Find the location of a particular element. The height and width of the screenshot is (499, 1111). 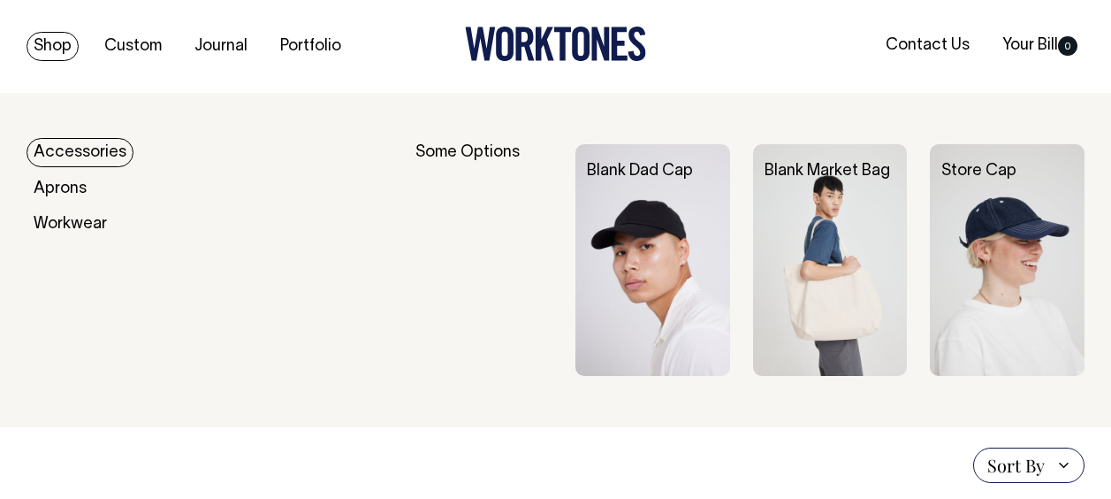

a: Blank Market Bag is located at coordinates (828, 171).